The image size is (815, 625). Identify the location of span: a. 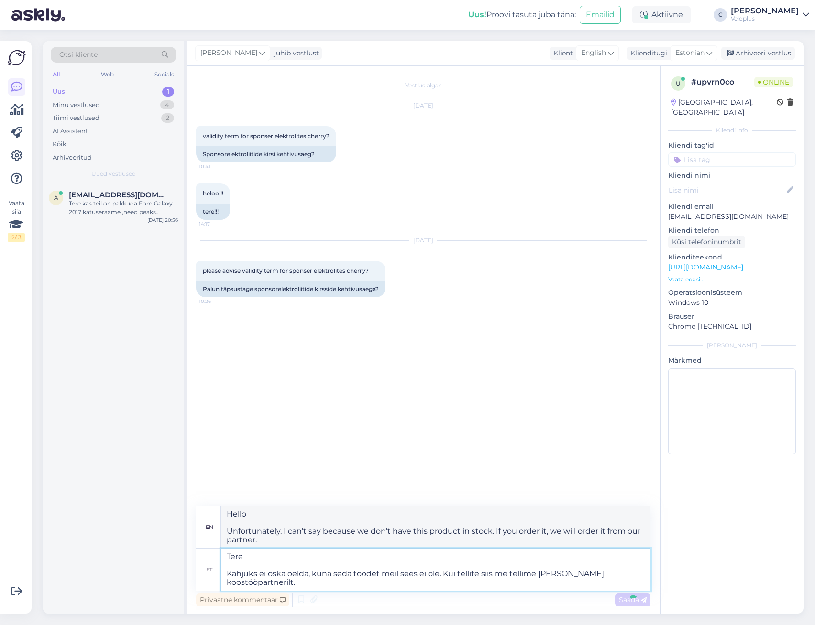
(56, 197).